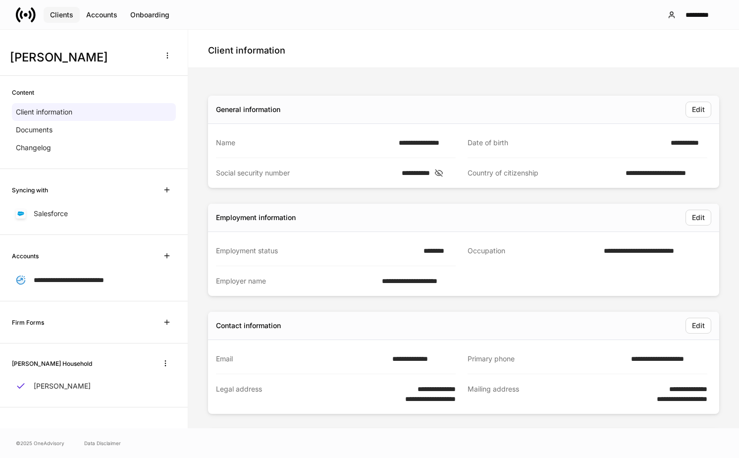  Describe the element at coordinates (248, 109) in the screenshot. I see `div: General information` at that location.